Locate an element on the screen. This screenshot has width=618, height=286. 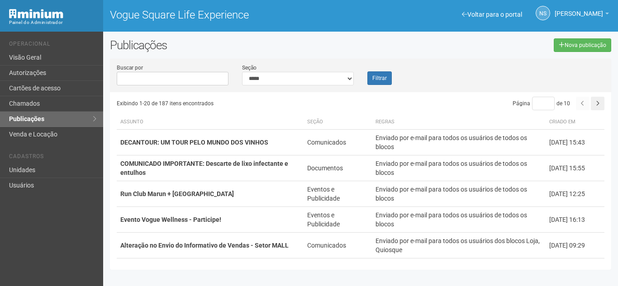
label: Buscar por is located at coordinates (130, 68).